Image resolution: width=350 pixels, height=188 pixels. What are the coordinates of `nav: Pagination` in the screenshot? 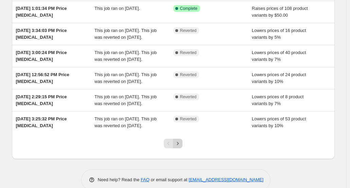 It's located at (173, 144).